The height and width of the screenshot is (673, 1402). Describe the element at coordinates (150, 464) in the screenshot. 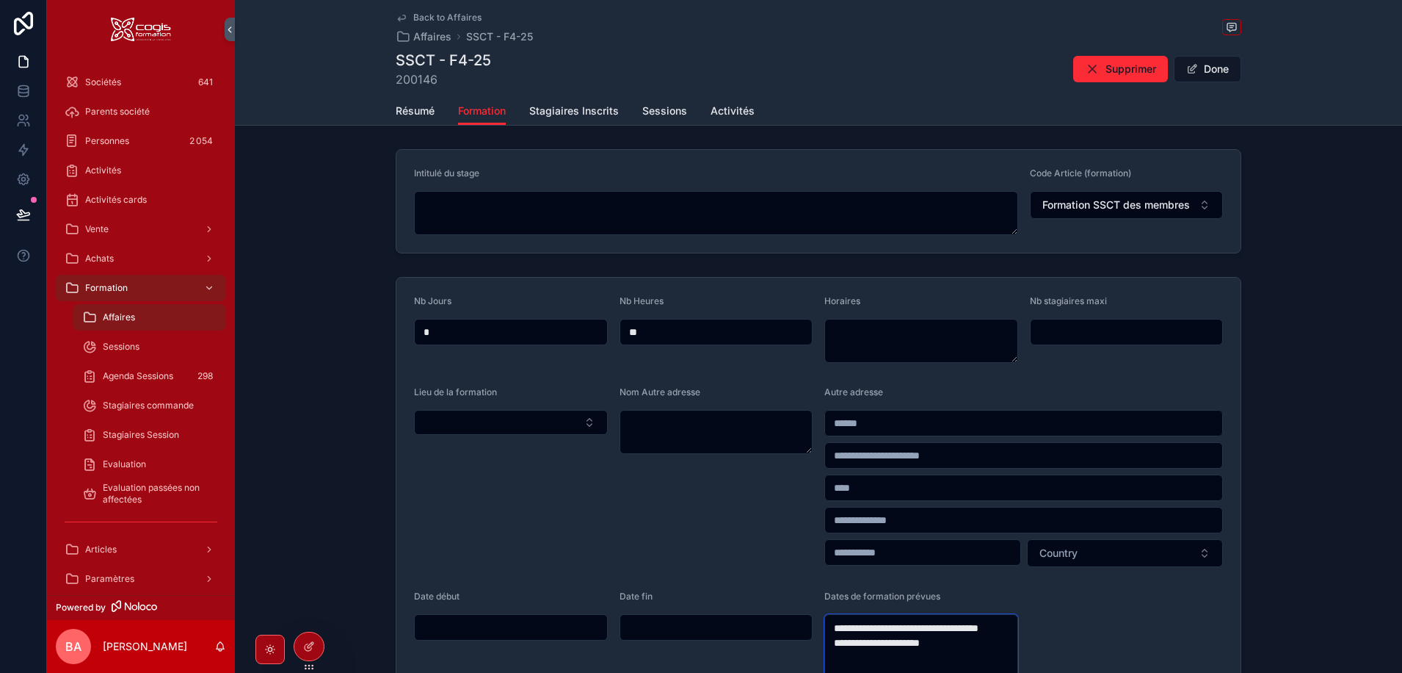

I see `a: Evaluation` at that location.